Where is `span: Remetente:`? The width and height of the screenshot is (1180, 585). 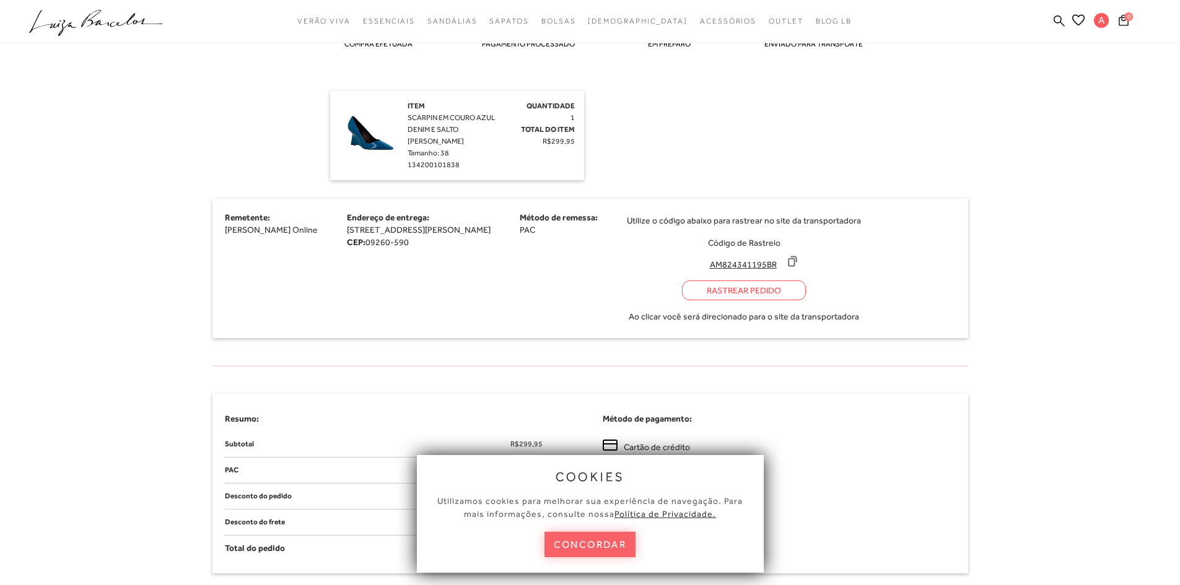
span: Remetente: is located at coordinates (247, 217).